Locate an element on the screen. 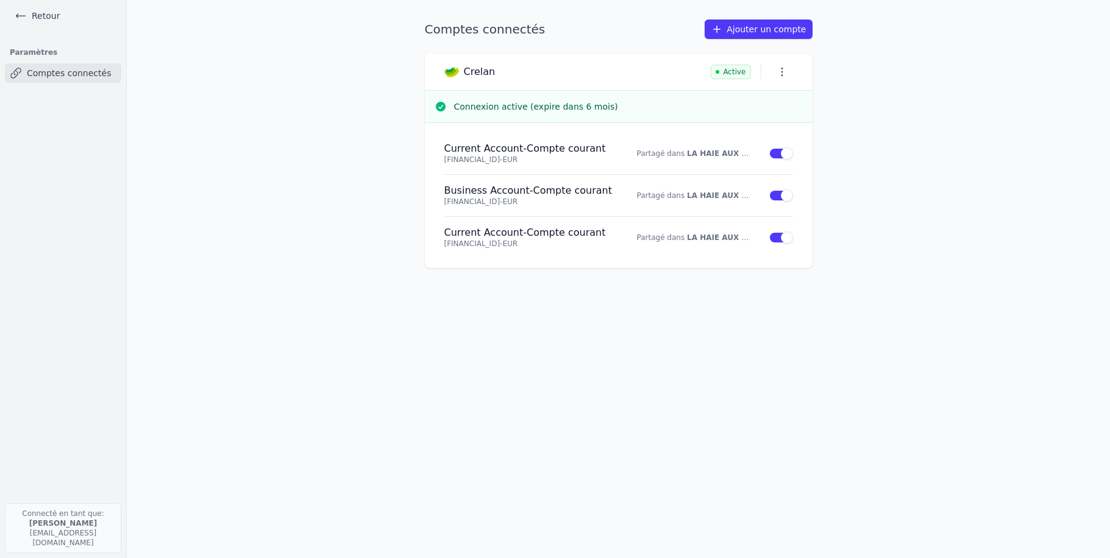  a: Ajouter un compte is located at coordinates (758, 29).